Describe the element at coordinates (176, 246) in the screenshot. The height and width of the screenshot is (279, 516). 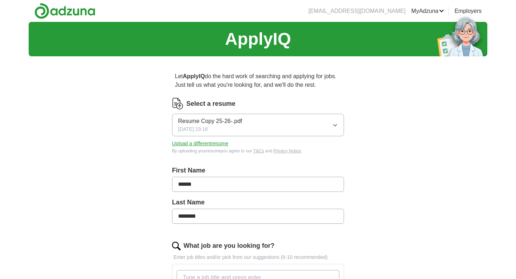
I see `img: search.png` at that location.